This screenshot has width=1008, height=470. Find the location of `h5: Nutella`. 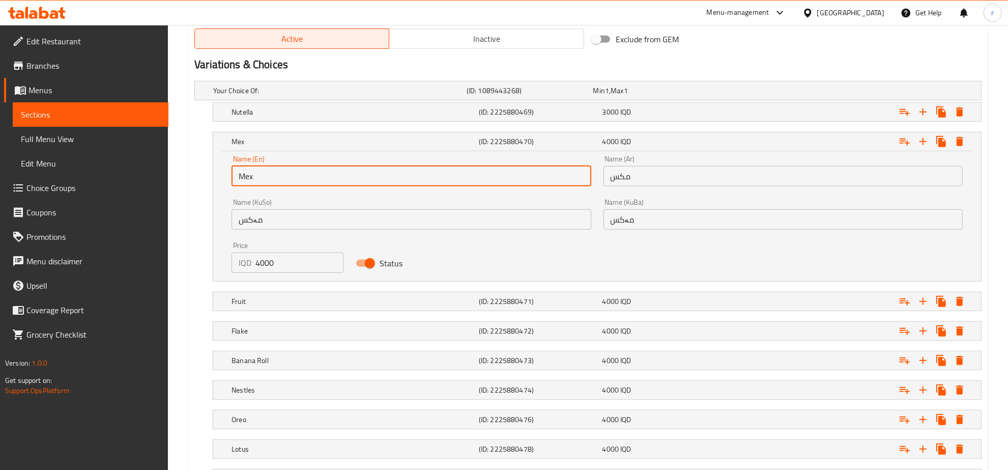

h5: Nutella is located at coordinates (353, 112).